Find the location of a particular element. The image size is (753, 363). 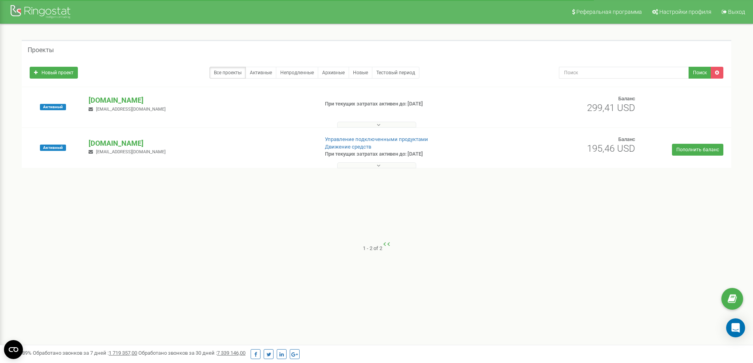

a: Пополнить баланс is located at coordinates (698, 150).